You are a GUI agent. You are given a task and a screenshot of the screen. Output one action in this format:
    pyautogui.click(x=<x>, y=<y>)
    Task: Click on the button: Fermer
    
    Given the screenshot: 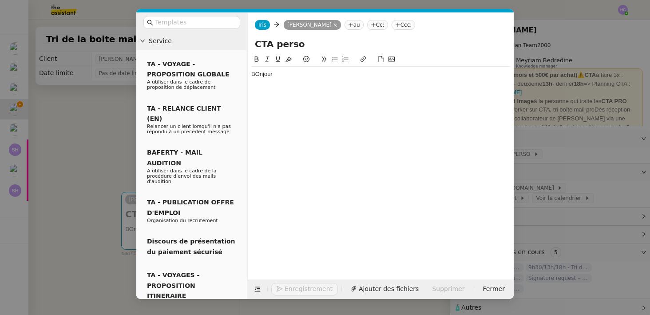 What is the action you would take?
    pyautogui.click(x=494, y=289)
    